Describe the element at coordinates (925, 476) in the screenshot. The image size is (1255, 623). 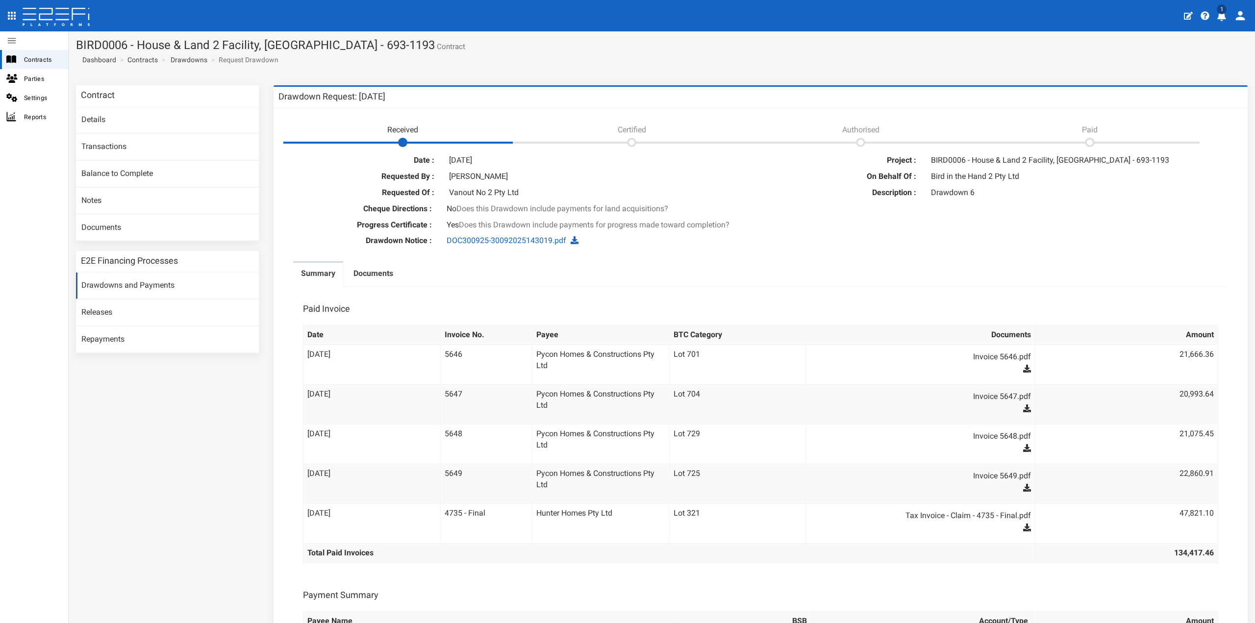
I see `a: Invoice 5649.pdf` at that location.